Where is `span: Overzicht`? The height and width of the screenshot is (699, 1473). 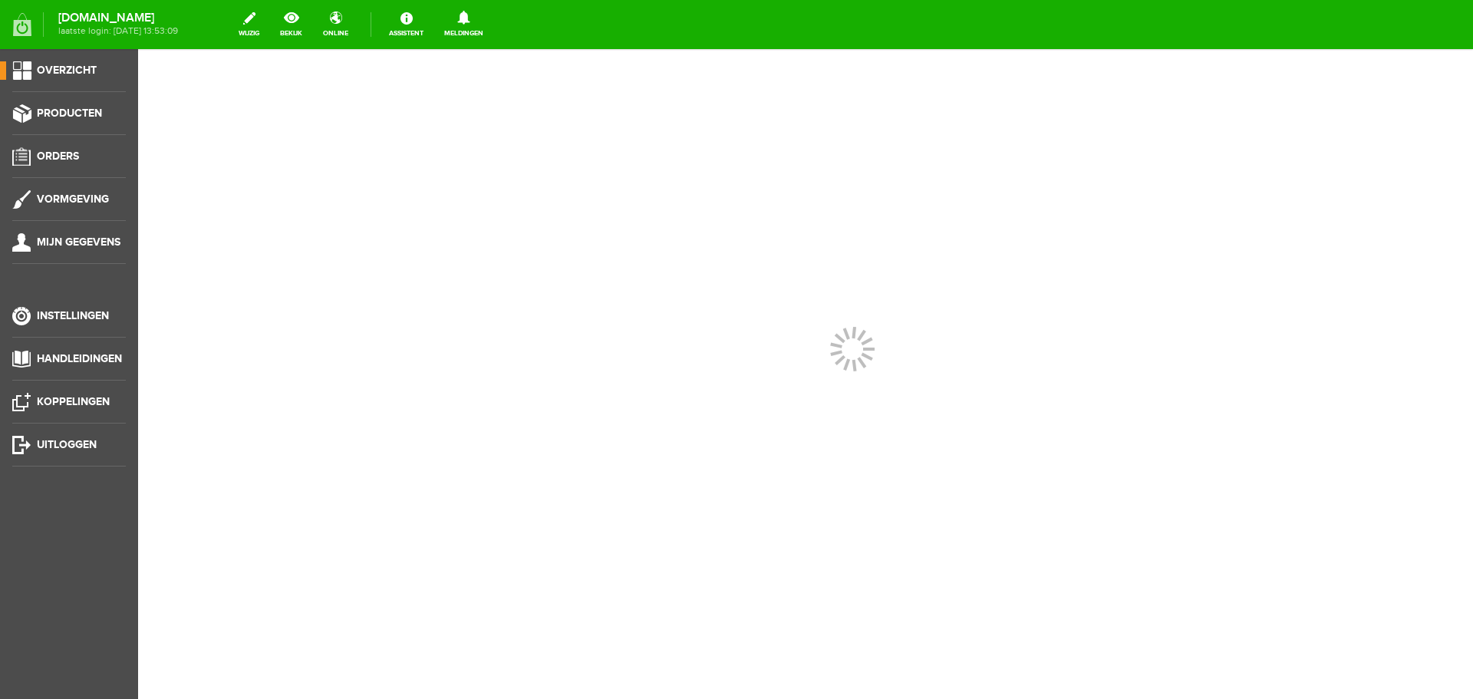
span: Overzicht is located at coordinates (67, 70).